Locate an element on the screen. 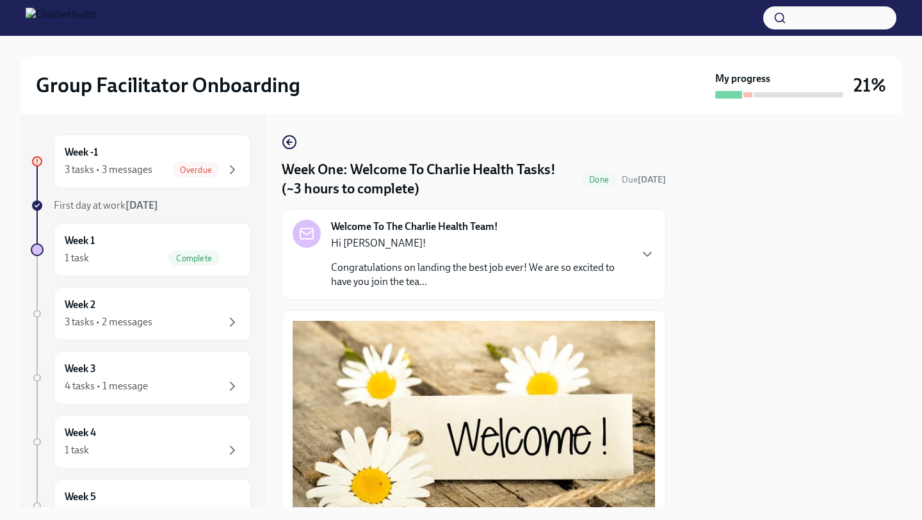  span: First day at work is located at coordinates (106, 205).